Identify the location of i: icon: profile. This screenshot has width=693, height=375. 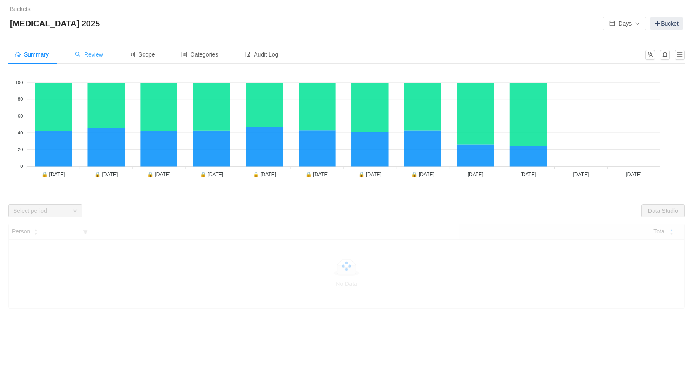
(184, 54).